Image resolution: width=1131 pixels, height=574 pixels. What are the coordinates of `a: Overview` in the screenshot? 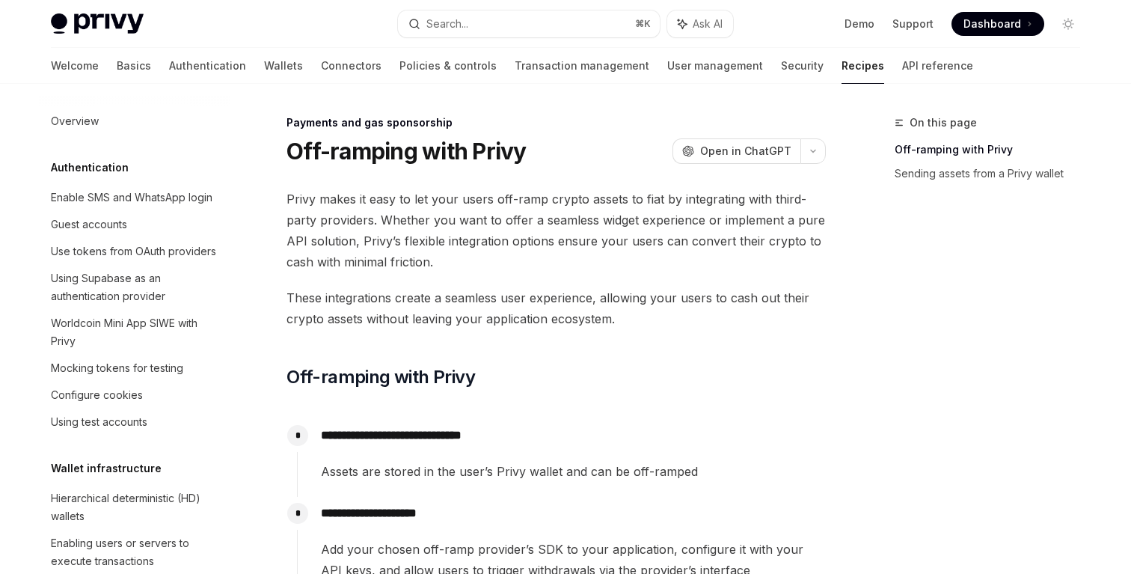 It's located at (135, 121).